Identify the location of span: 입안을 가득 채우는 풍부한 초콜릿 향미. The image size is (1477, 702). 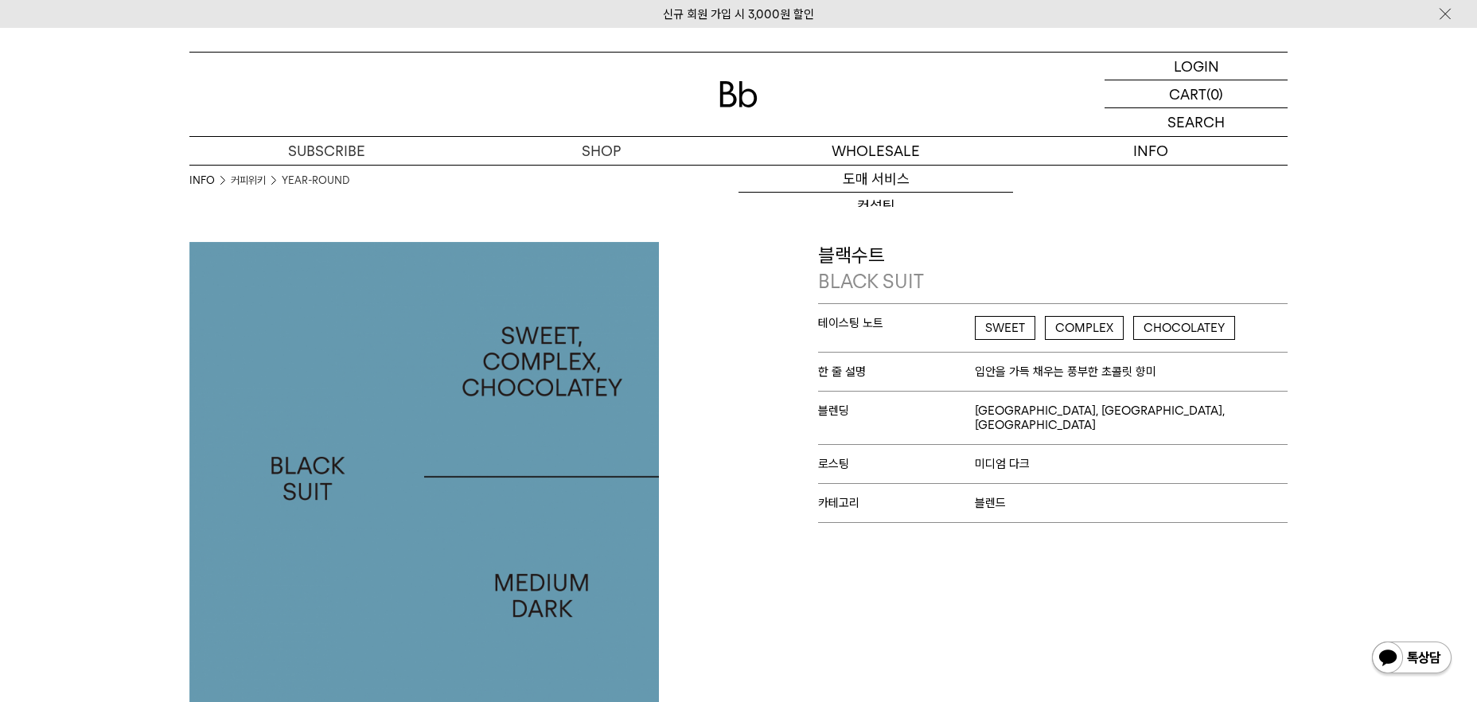
(1065, 372).